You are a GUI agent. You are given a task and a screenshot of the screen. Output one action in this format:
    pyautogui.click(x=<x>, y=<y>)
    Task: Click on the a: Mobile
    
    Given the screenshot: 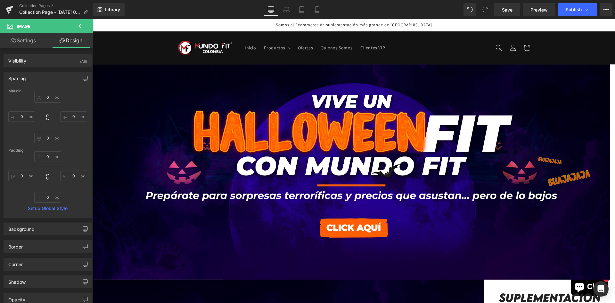 What is the action you would take?
    pyautogui.click(x=317, y=10)
    